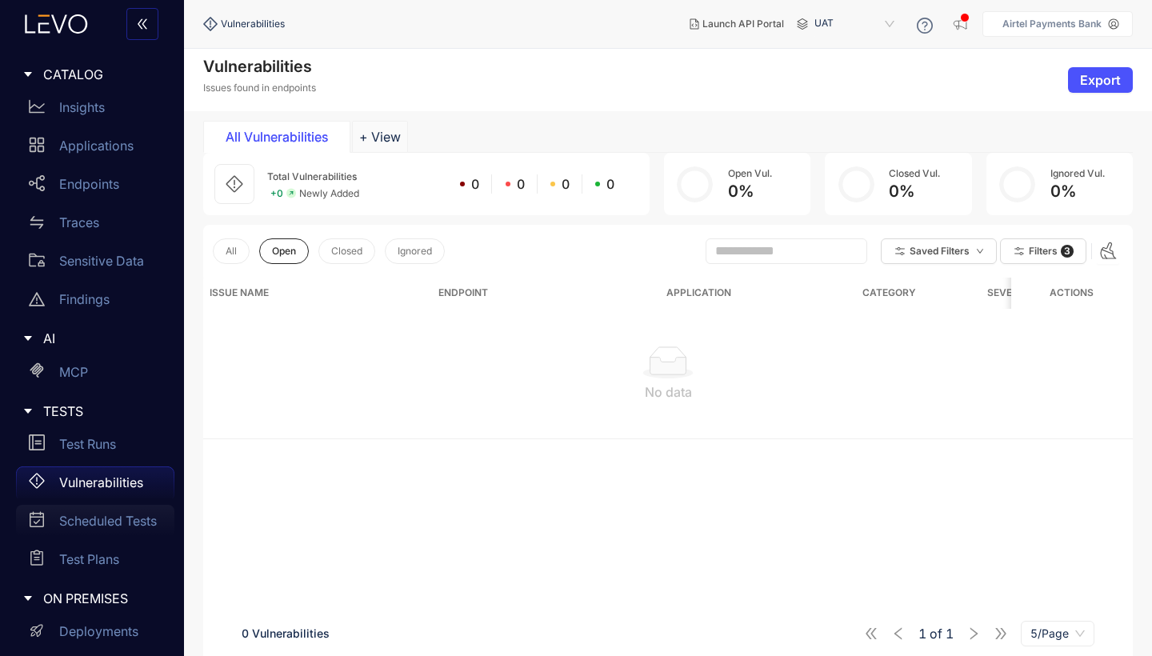 The width and height of the screenshot is (1152, 656). Describe the element at coordinates (102, 261) in the screenshot. I see `p: Sensitive Data` at that location.